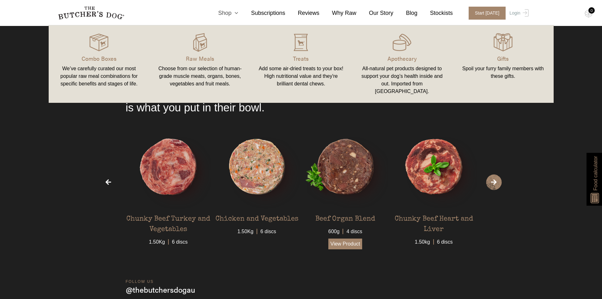  I want to click on h3: thebutchersdogau, so click(160, 290).